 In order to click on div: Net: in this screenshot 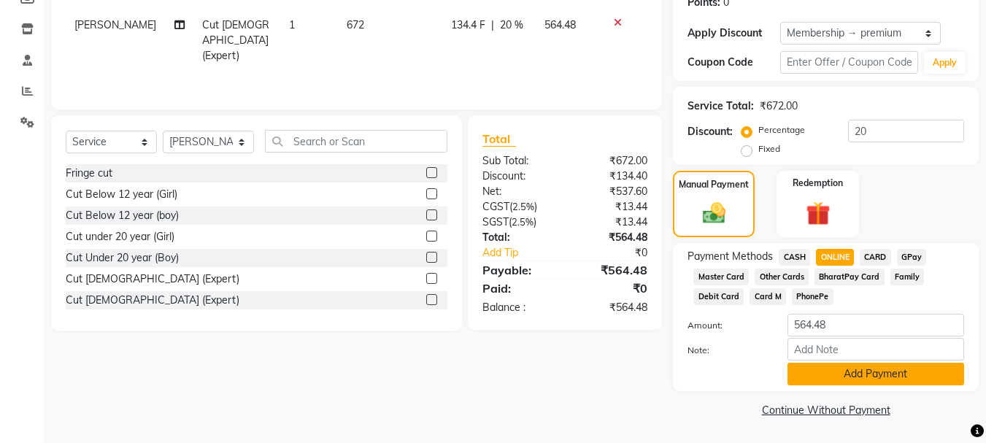, I will do `click(518, 191)`.